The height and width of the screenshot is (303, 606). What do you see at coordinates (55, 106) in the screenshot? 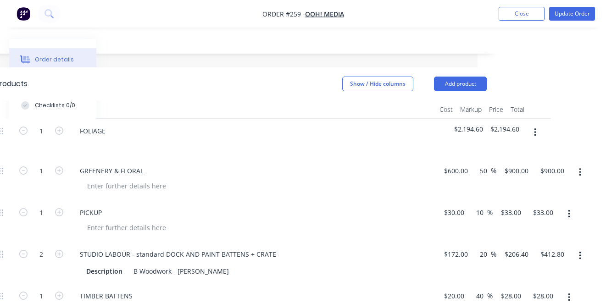
I see `div: Checklists 0/0` at bounding box center [55, 106].